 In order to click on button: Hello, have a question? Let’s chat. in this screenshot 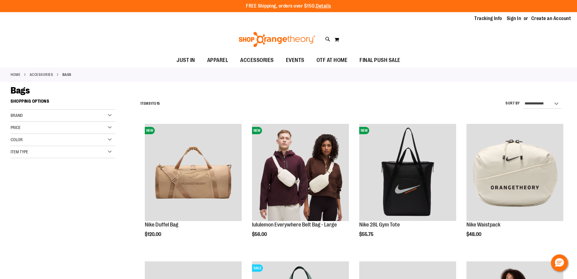, I will do `click(560, 262)`.